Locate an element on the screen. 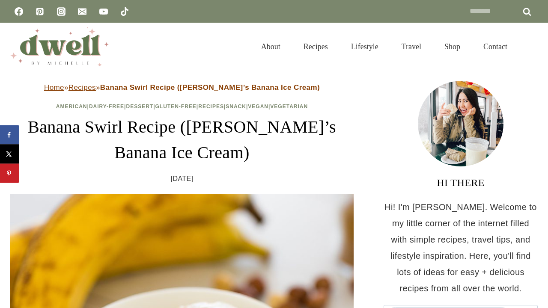 The width and height of the screenshot is (548, 308). nav: Primary Navigation is located at coordinates (384, 47).